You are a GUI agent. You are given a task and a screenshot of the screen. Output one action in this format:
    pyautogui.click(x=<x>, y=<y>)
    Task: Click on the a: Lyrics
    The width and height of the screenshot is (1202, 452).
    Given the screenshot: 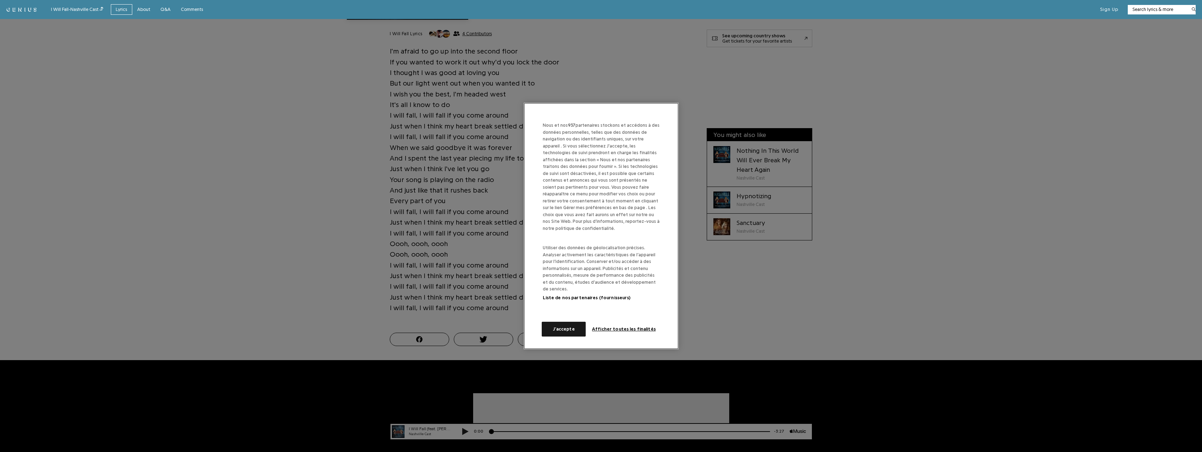 What is the action you would take?
    pyautogui.click(x=121, y=9)
    